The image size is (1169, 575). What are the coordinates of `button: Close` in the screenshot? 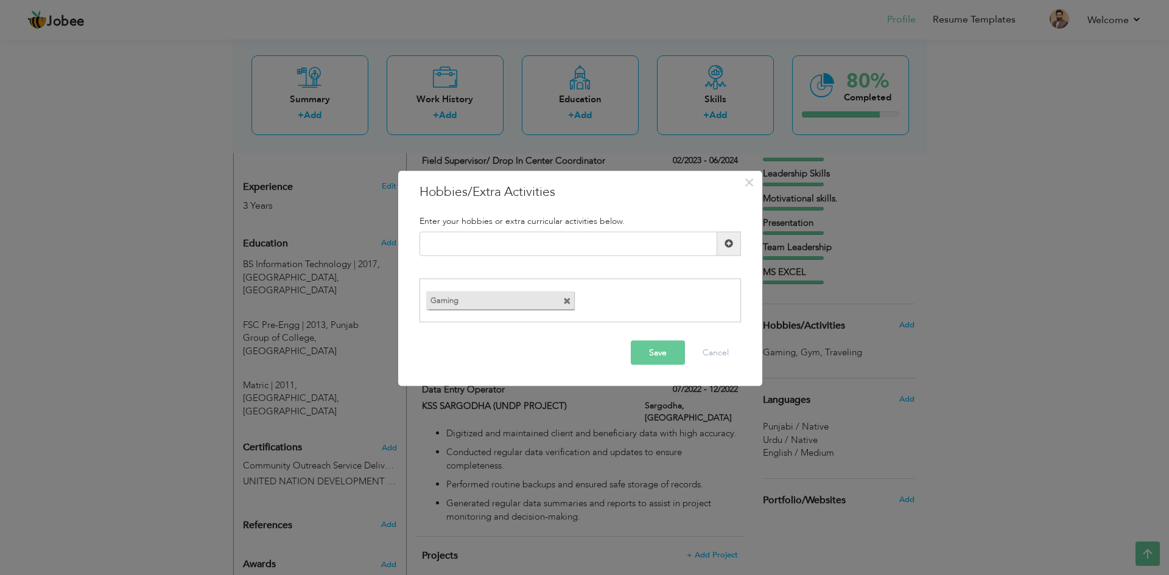 It's located at (750, 182).